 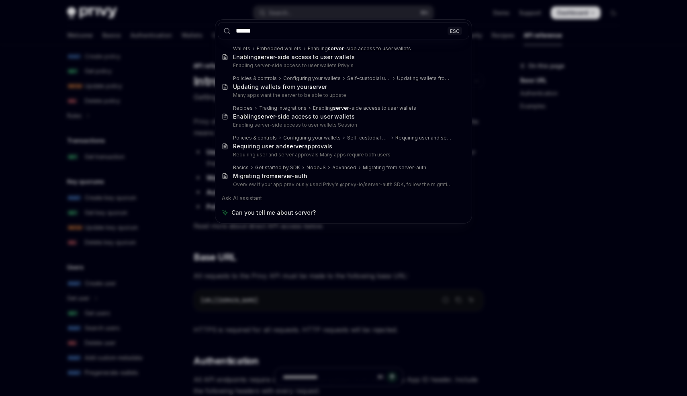 I want to click on div: Migrating from server-auth, so click(x=394, y=167).